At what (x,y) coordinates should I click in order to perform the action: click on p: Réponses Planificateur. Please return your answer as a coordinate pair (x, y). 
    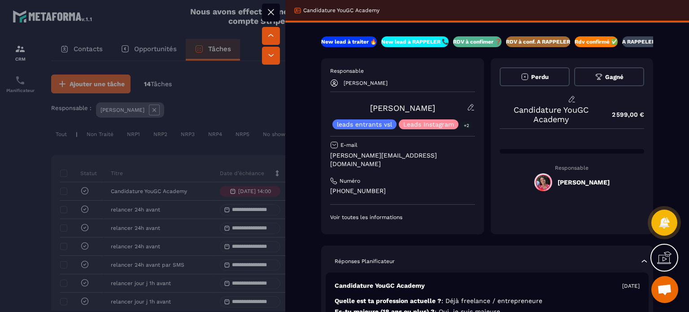
    Looking at the image, I should click on (365, 261).